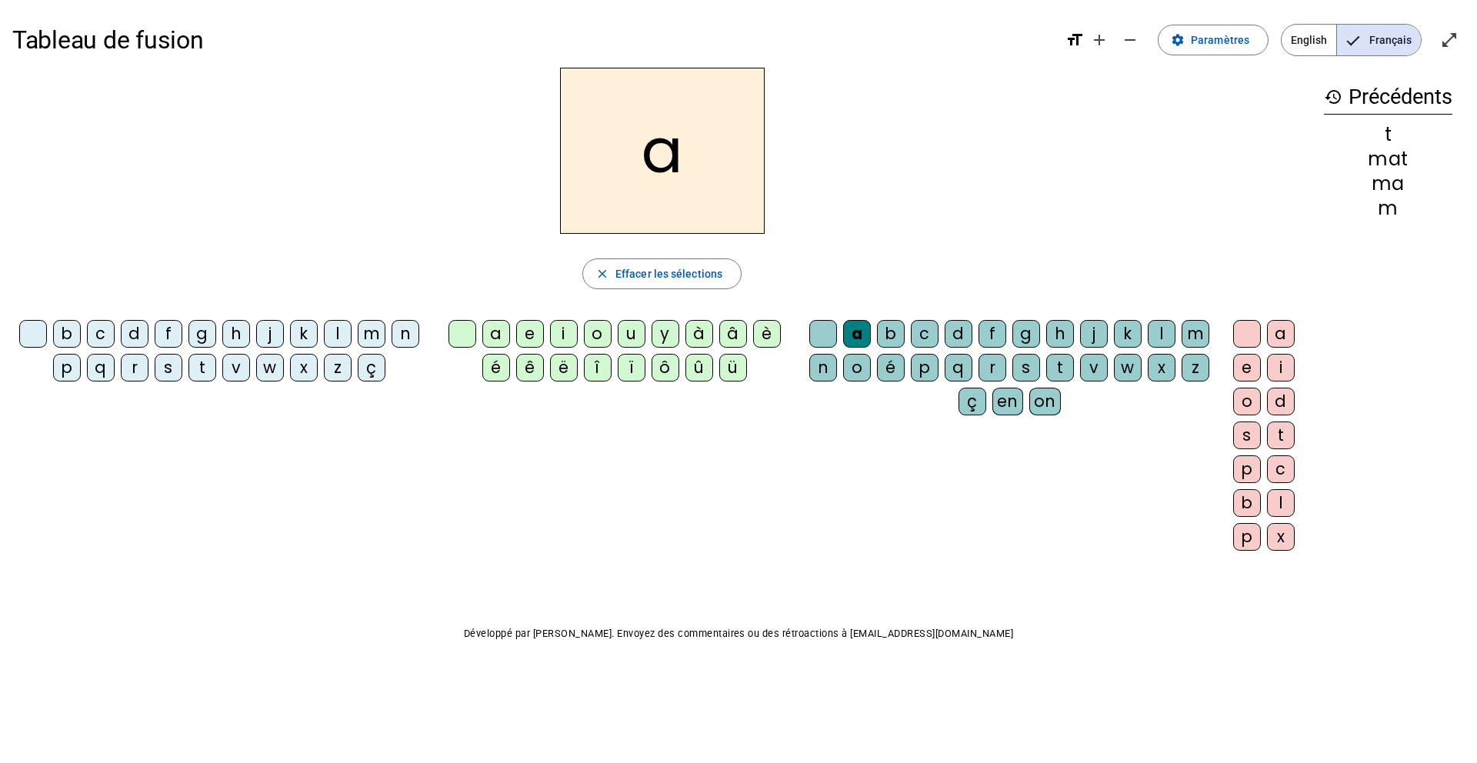  Describe the element at coordinates (1387, 159) in the screenshot. I see `div: mat` at that location.